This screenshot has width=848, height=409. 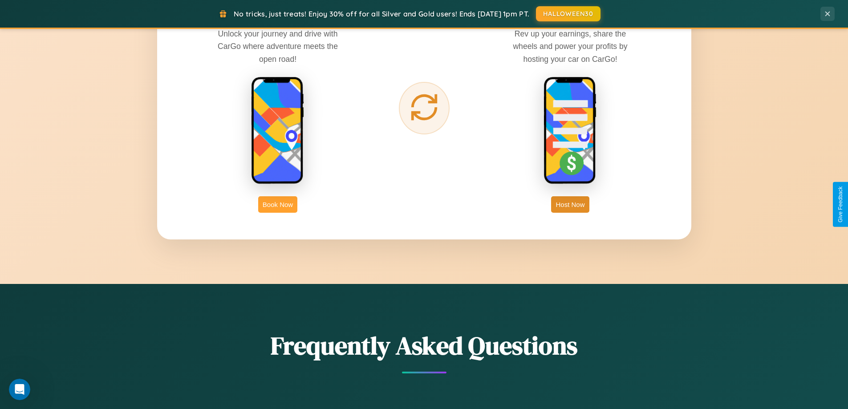 I want to click on p: Rev up your earnings, share the wheels and power your profits by hosting your car on CarGo!, so click(x=570, y=46).